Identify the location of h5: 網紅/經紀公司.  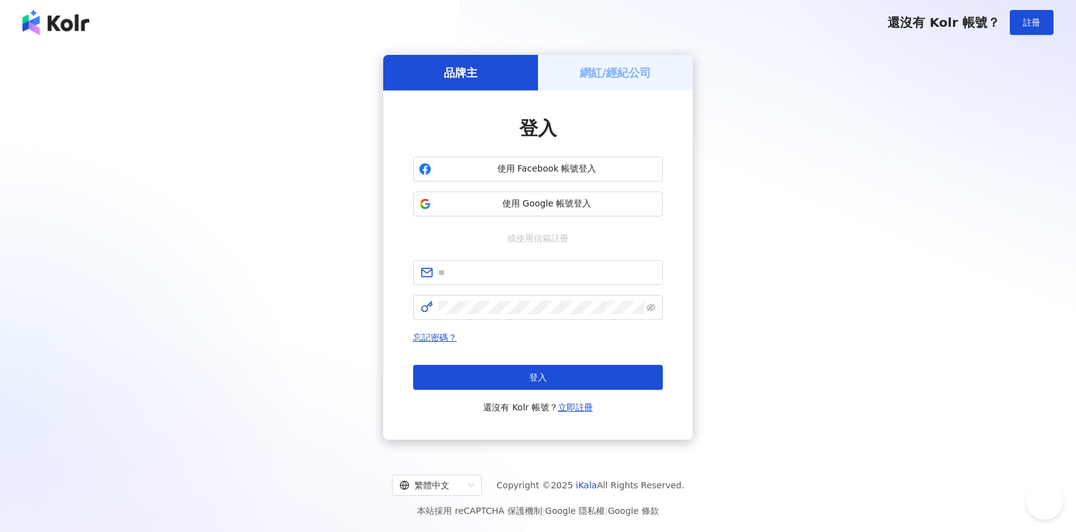
(615, 72).